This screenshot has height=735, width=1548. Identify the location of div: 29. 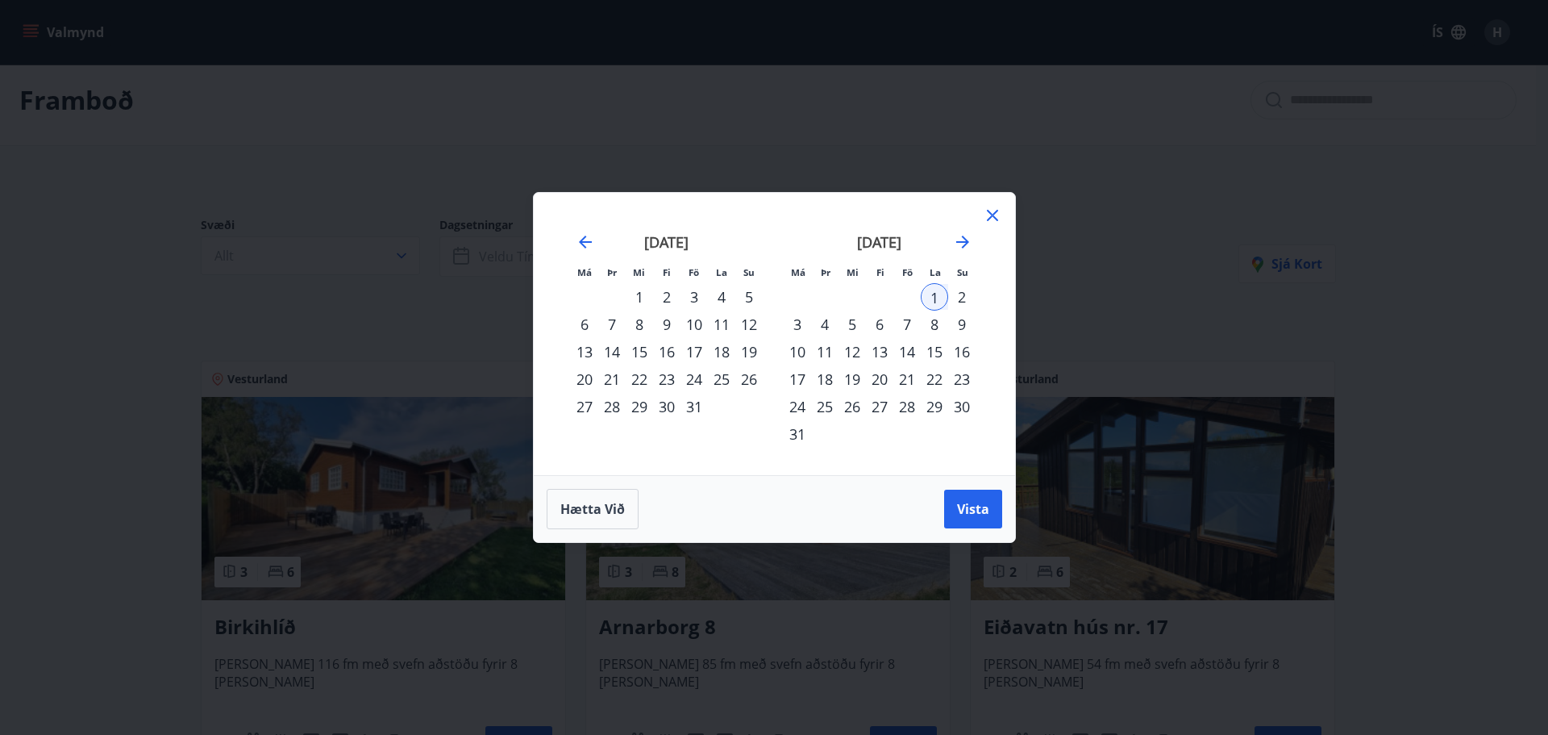
(639, 406).